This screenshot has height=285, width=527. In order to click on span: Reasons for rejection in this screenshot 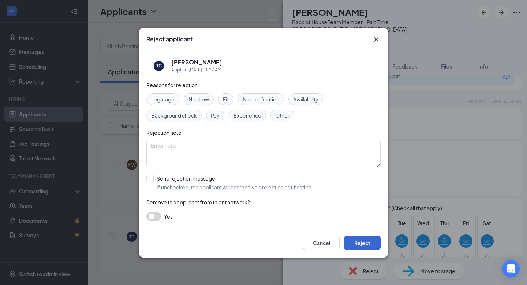, I will do `click(172, 85)`.